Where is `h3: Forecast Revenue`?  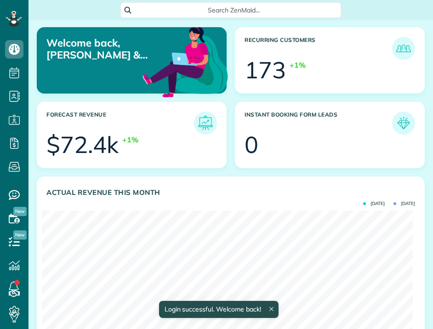 h3: Forecast Revenue is located at coordinates (120, 123).